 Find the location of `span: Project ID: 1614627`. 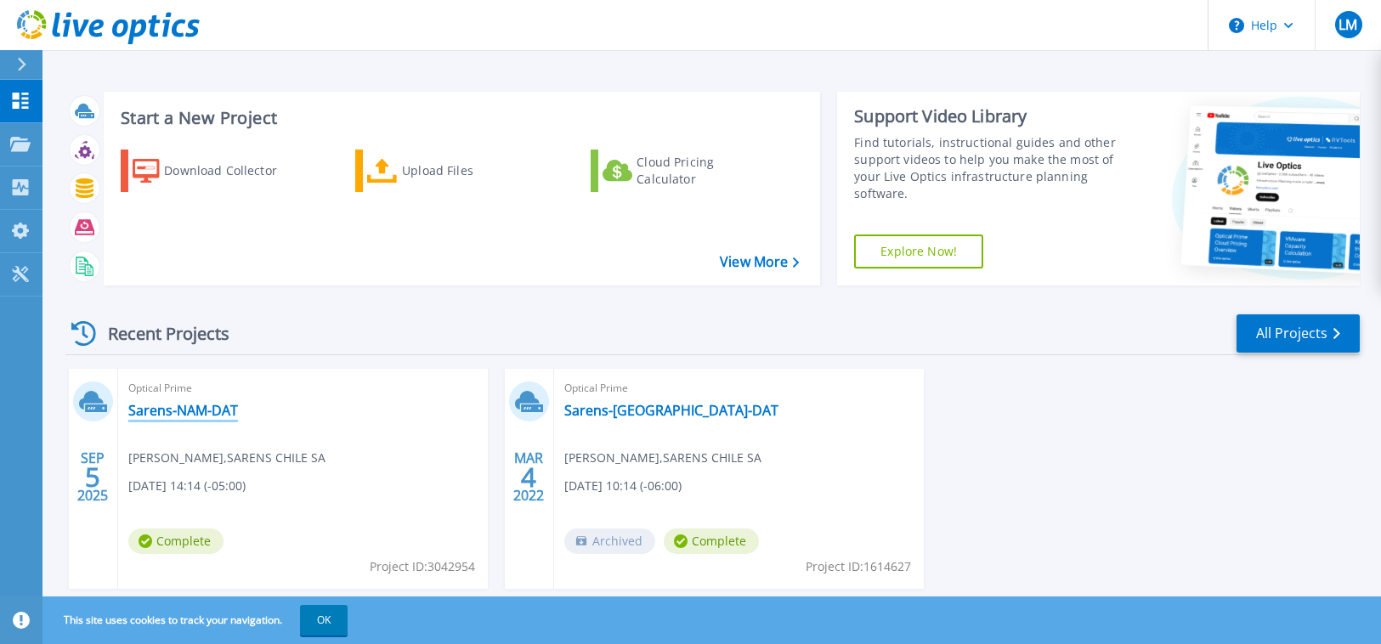

span: Project ID: 1614627 is located at coordinates (858, 567).